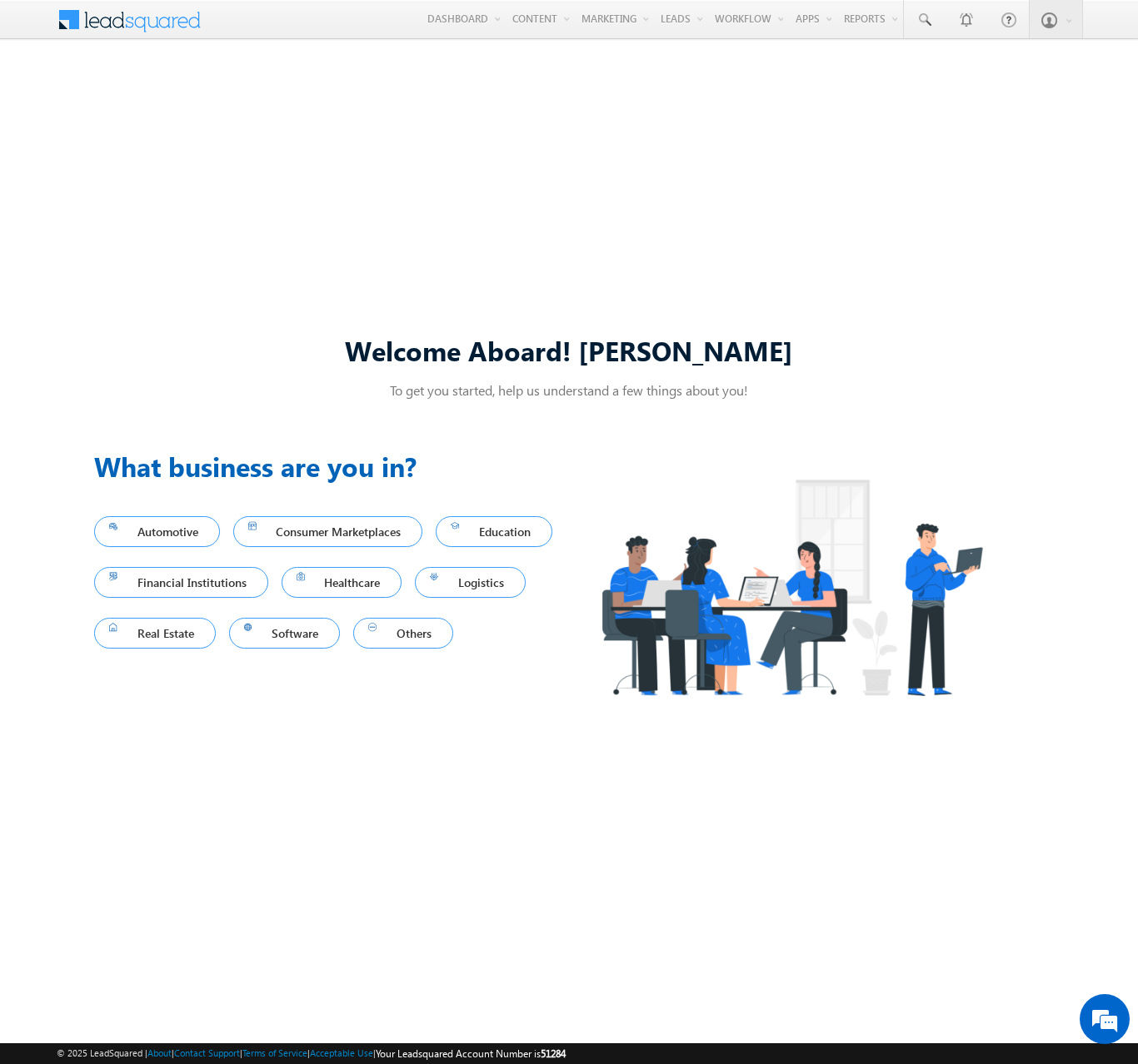  What do you see at coordinates (471, 1053) in the screenshot?
I see `span: Your Leadsquared Account Number is` at bounding box center [471, 1053].